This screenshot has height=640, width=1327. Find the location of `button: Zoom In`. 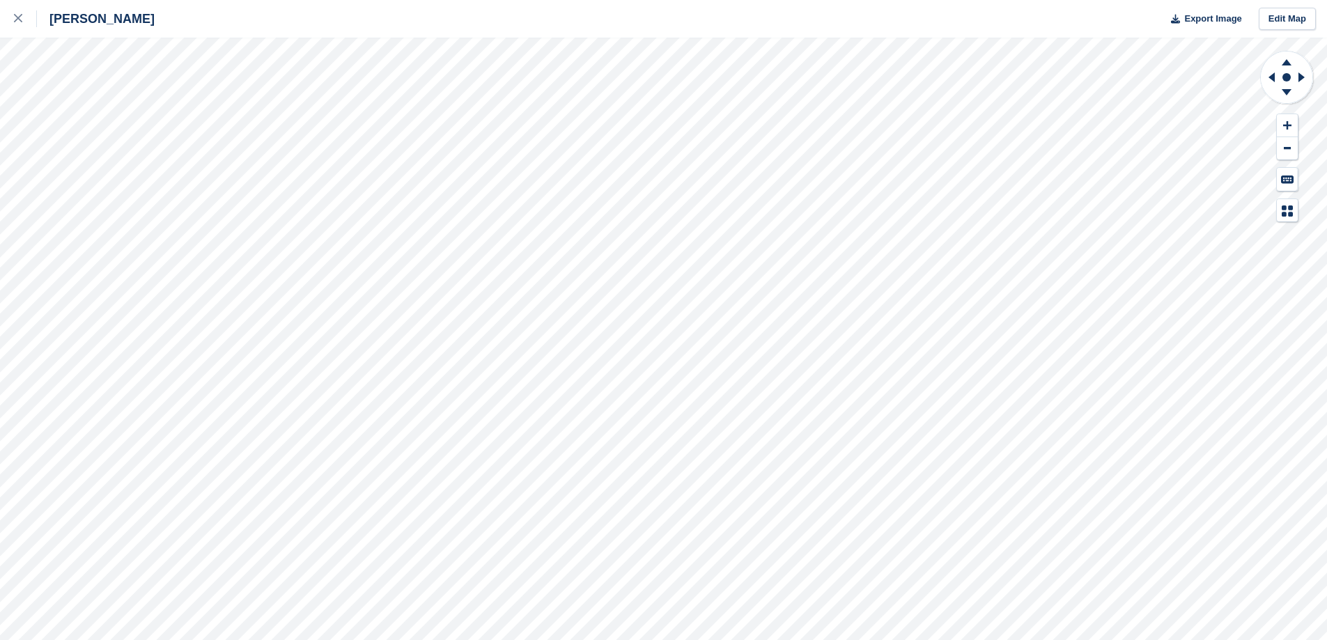

button: Zoom In is located at coordinates (1287, 125).